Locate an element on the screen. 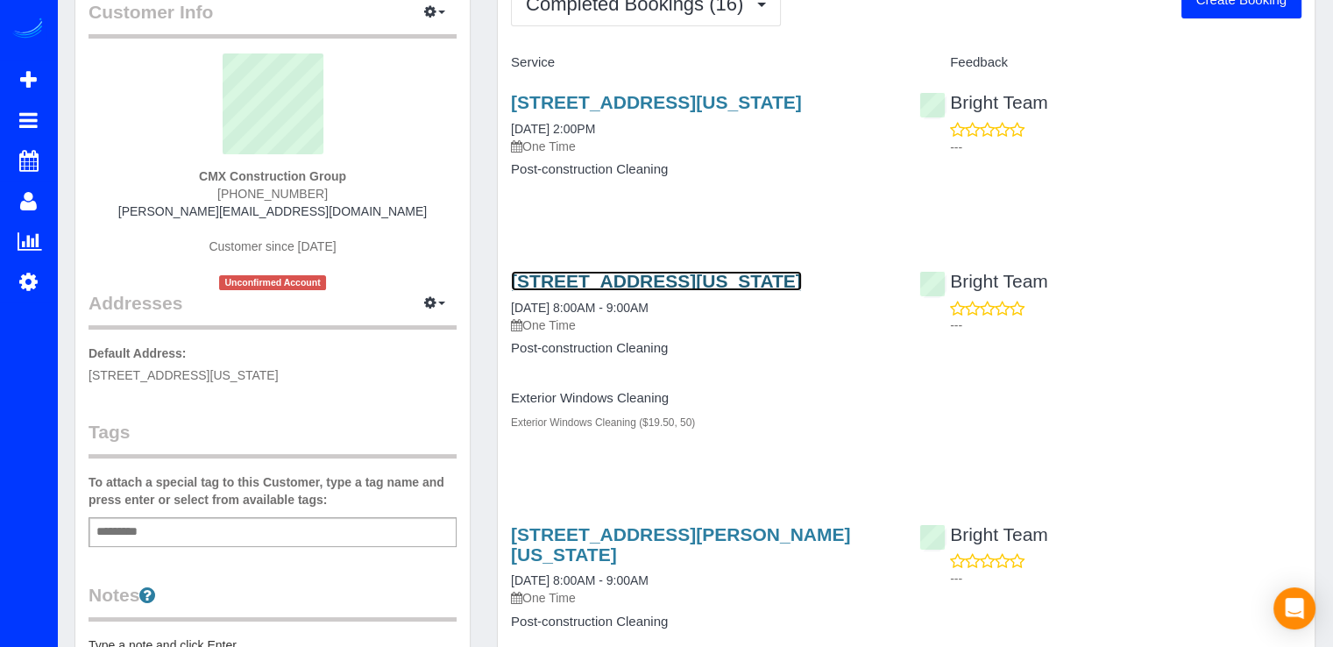 The height and width of the screenshot is (647, 1333). legend: Tags is located at coordinates (273, 438).